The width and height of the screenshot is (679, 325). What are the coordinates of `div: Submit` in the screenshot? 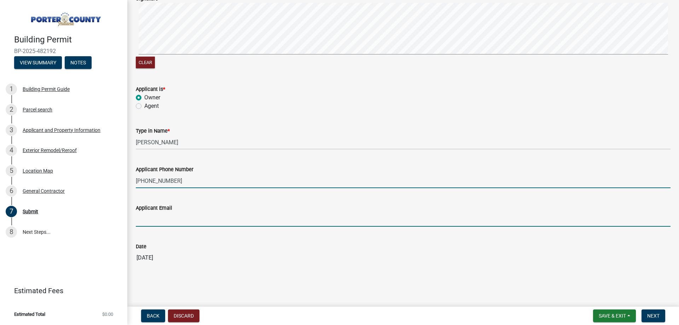 It's located at (30, 211).